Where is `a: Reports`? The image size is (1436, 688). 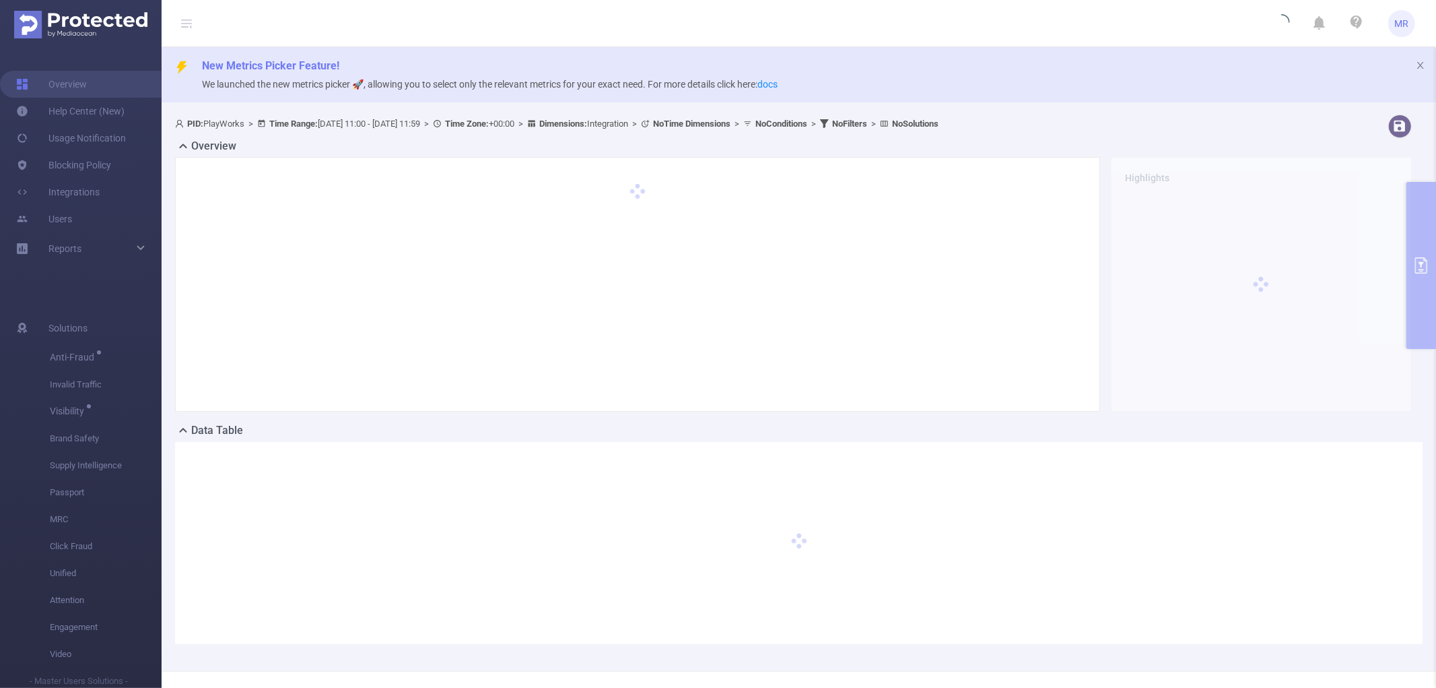 a: Reports is located at coordinates (65, 248).